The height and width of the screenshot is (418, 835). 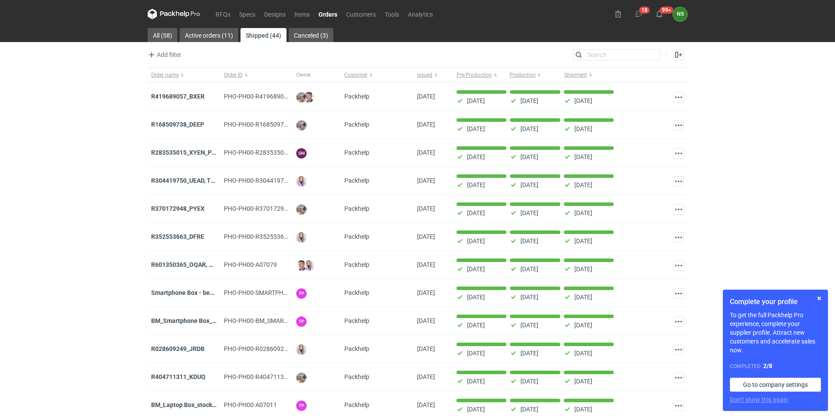 What do you see at coordinates (638, 14) in the screenshot?
I see `button: 18` at bounding box center [638, 14].